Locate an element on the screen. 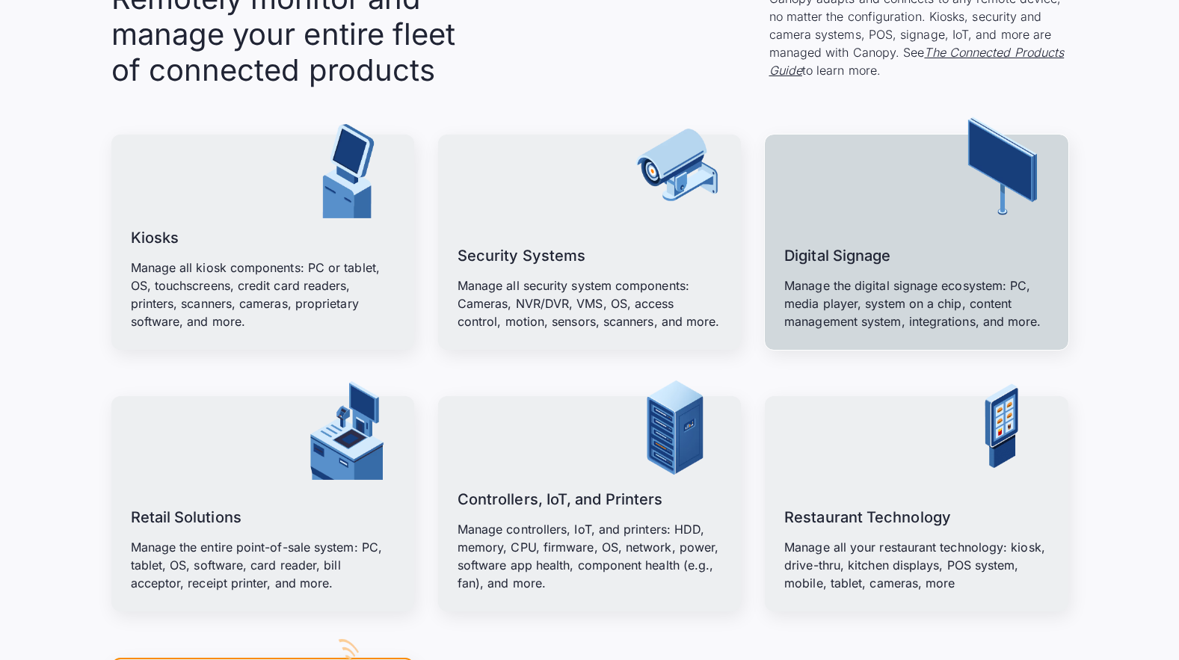  p: Manage the digital signage ecosystem: PC, media player, system on a chip, content management syst... is located at coordinates (916, 304).